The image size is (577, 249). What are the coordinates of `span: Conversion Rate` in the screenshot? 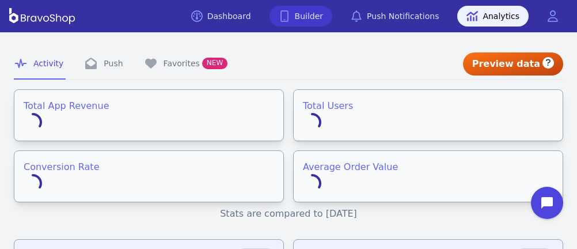 It's located at (61, 166).